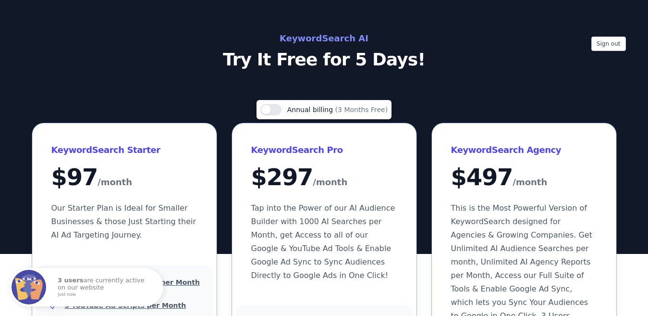 This screenshot has width=648, height=316. Describe the element at coordinates (124, 177) in the screenshot. I see `div: $ 97` at that location.